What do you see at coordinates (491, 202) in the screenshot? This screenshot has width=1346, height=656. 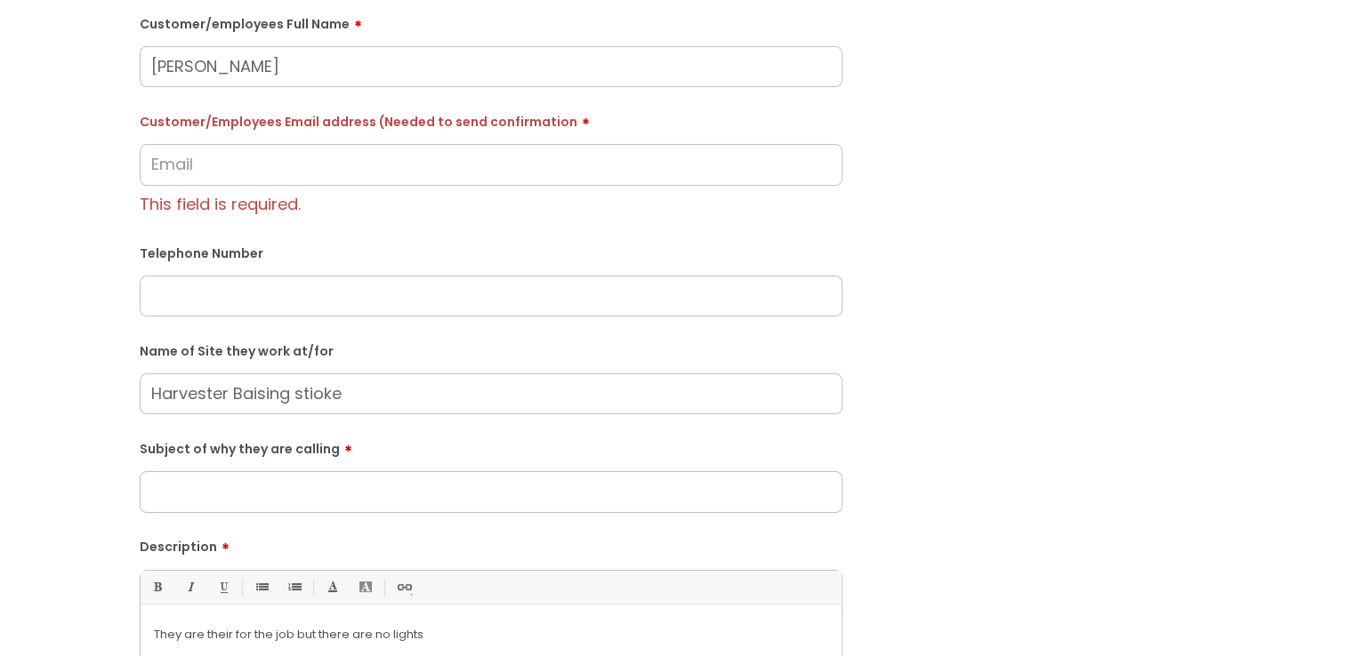 I see `div: This field is required.` at bounding box center [491, 202].